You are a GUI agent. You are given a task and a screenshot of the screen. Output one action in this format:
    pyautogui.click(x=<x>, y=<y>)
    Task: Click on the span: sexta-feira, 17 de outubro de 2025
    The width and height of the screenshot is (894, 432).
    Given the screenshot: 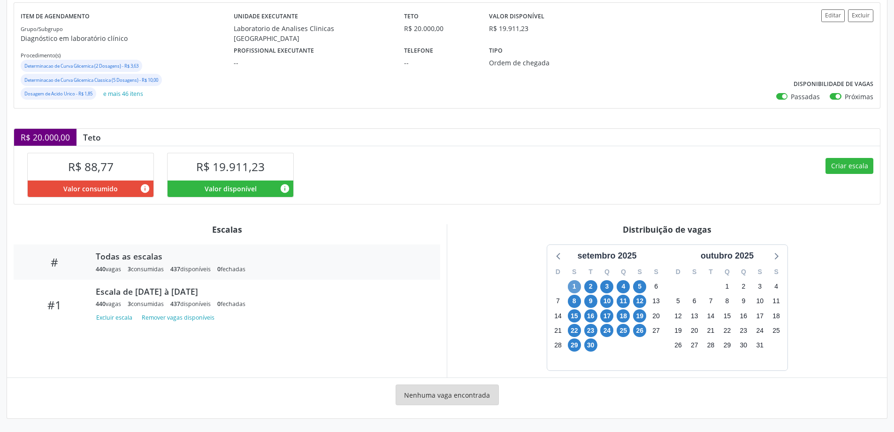 What is the action you would take?
    pyautogui.click(x=760, y=316)
    